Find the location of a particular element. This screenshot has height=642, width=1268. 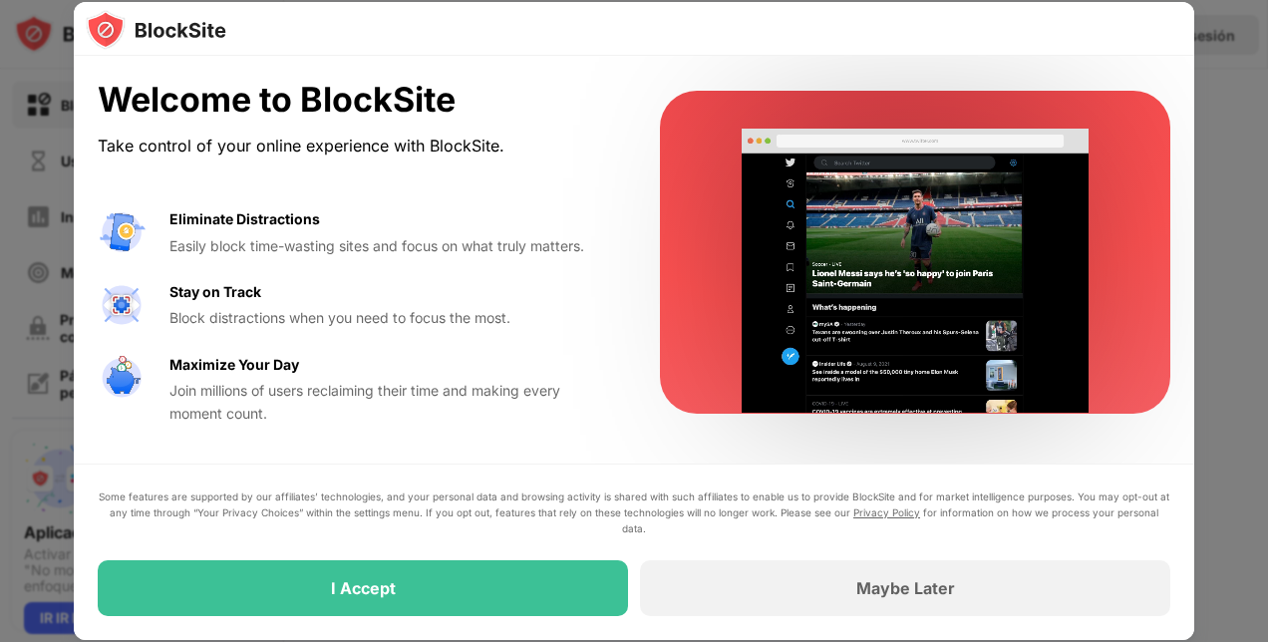

div: Maximize Your Day is located at coordinates (234, 365).